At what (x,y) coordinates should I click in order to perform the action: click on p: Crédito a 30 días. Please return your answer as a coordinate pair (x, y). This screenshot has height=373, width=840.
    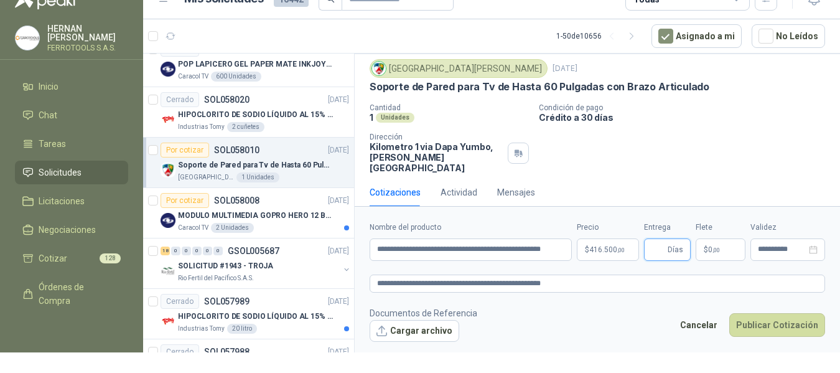
    Looking at the image, I should click on (687, 117).